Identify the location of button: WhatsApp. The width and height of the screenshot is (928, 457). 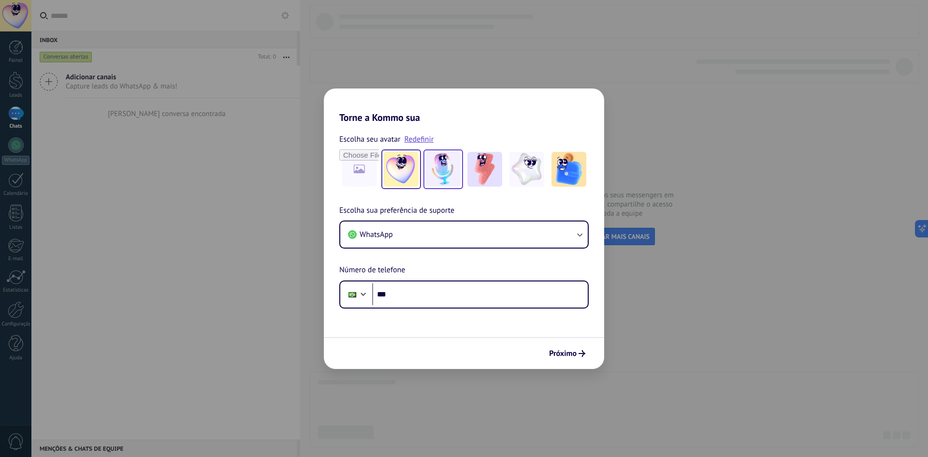
(464, 234).